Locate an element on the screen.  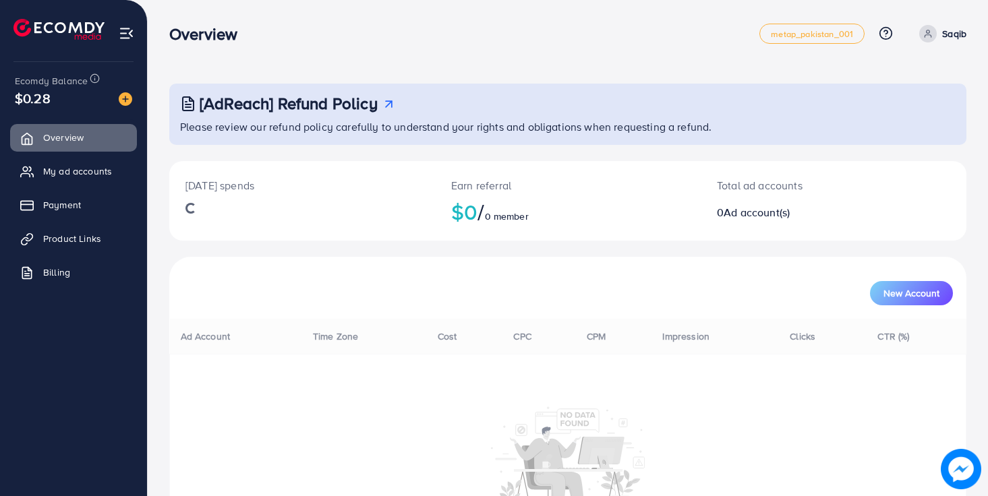
img: logo is located at coordinates (59, 29).